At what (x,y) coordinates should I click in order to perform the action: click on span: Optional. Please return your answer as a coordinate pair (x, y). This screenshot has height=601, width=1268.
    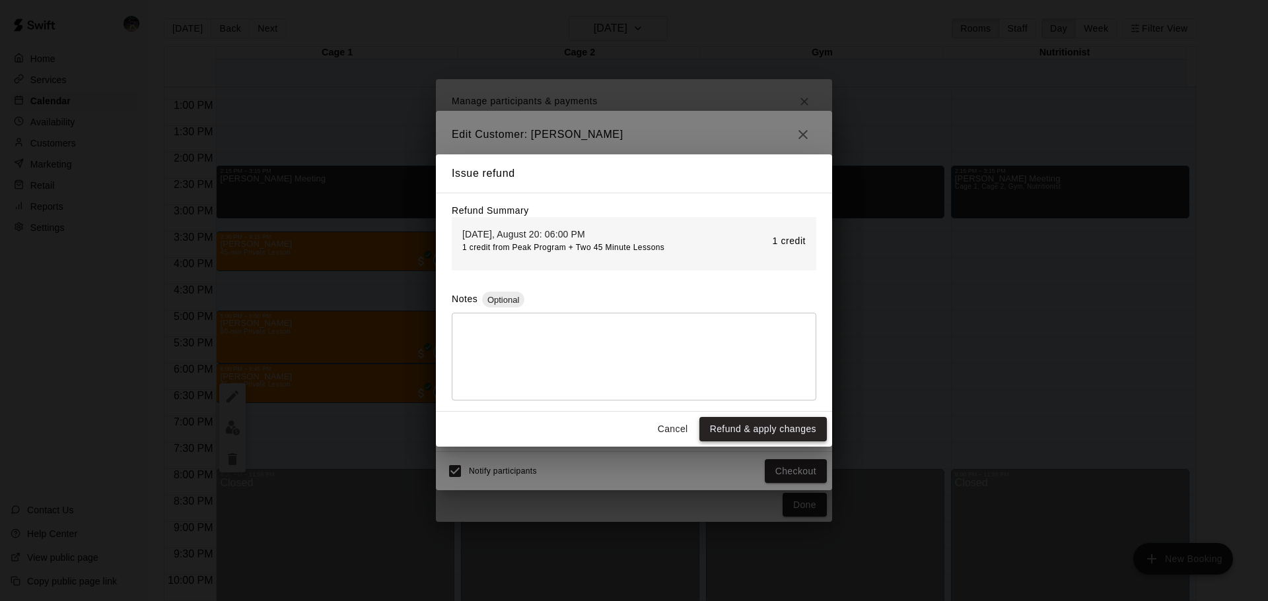
    Looking at the image, I should click on (503, 300).